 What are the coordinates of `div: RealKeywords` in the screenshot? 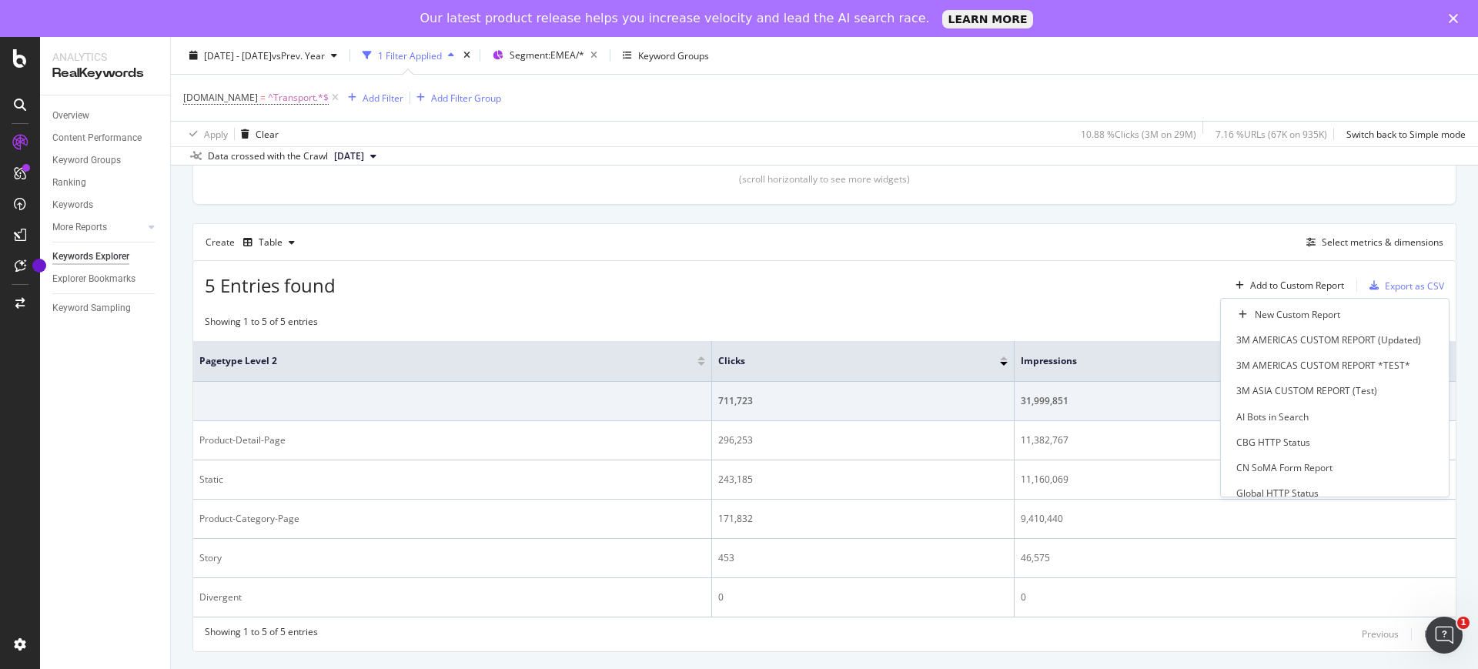 It's located at (105, 73).